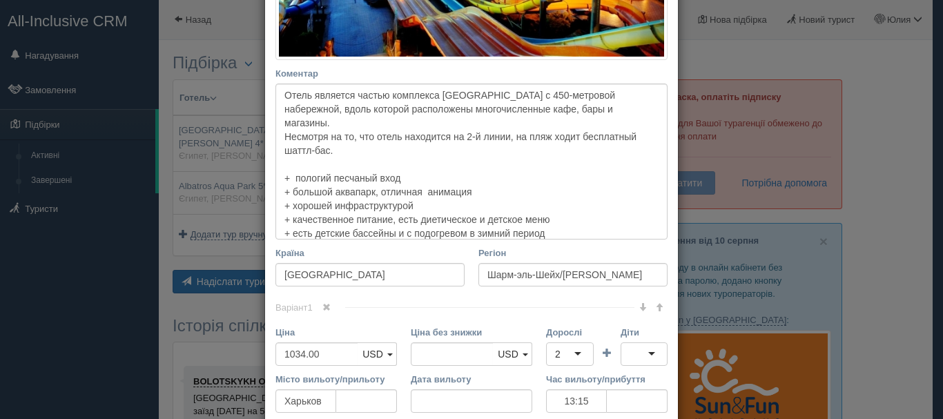 This screenshot has height=419, width=943. I want to click on label: Місто вильоту/прильоту, so click(336, 379).